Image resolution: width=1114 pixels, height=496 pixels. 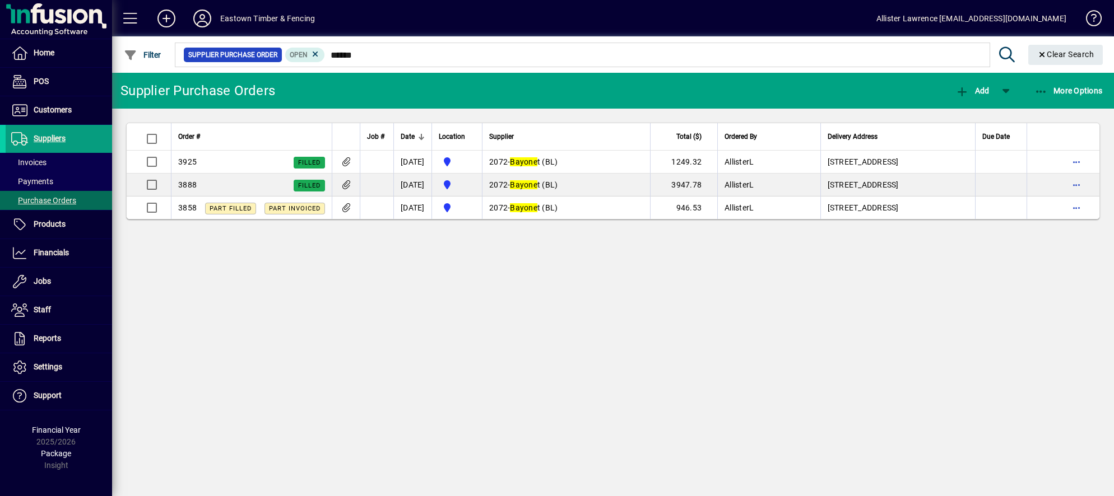 What do you see at coordinates (29, 162) in the screenshot?
I see `span: Invoices` at bounding box center [29, 162].